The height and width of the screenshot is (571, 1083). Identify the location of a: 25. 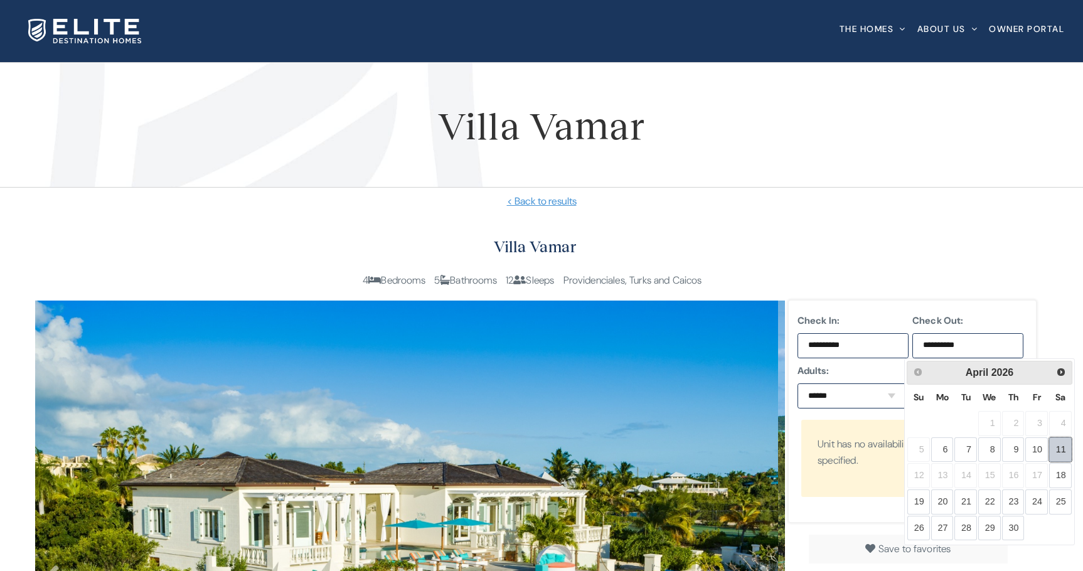
(1060, 502).